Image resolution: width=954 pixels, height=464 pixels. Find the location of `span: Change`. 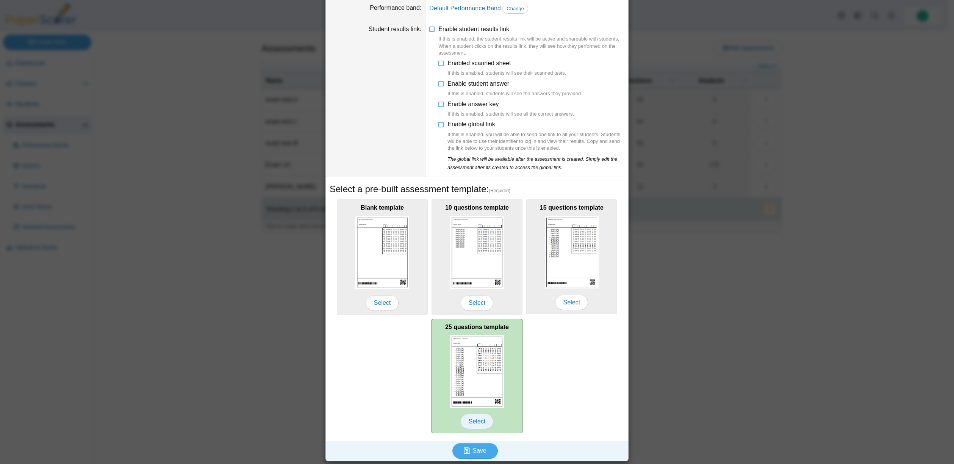

span: Change is located at coordinates (516, 8).